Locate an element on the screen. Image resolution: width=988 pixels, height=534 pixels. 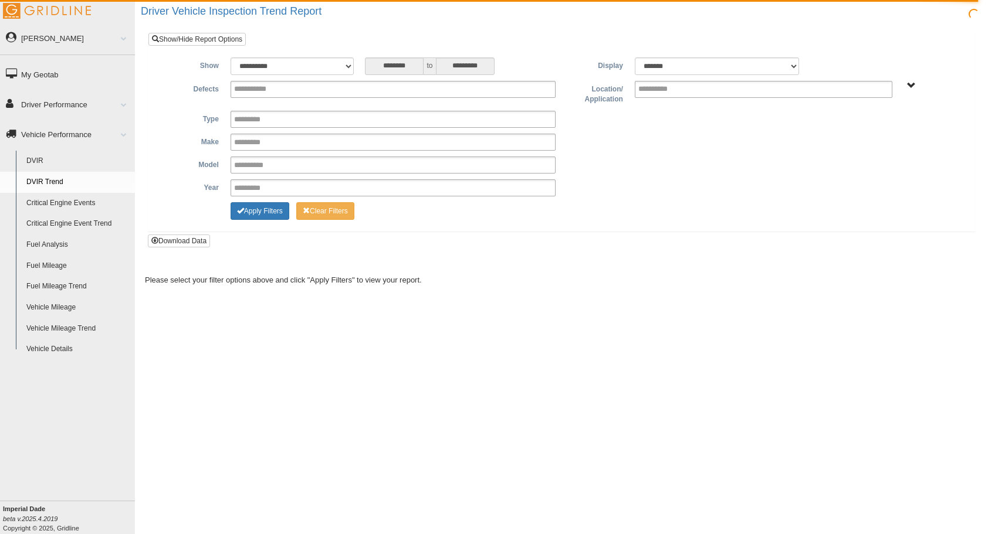
a: DVIR Trend is located at coordinates (78, 182).